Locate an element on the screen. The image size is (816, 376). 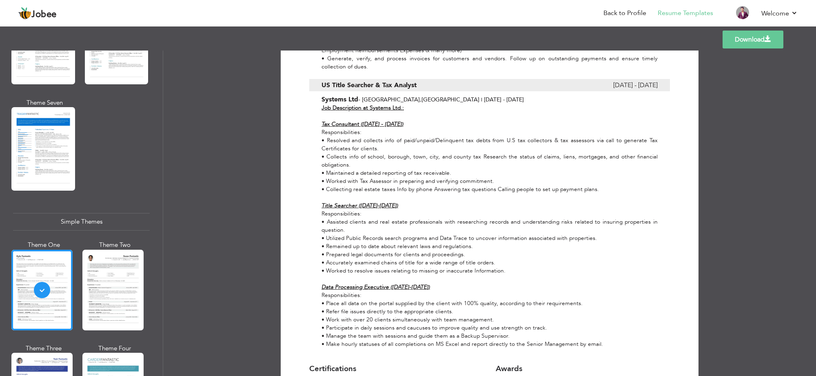
div: Theme Seven is located at coordinates (45, 103).